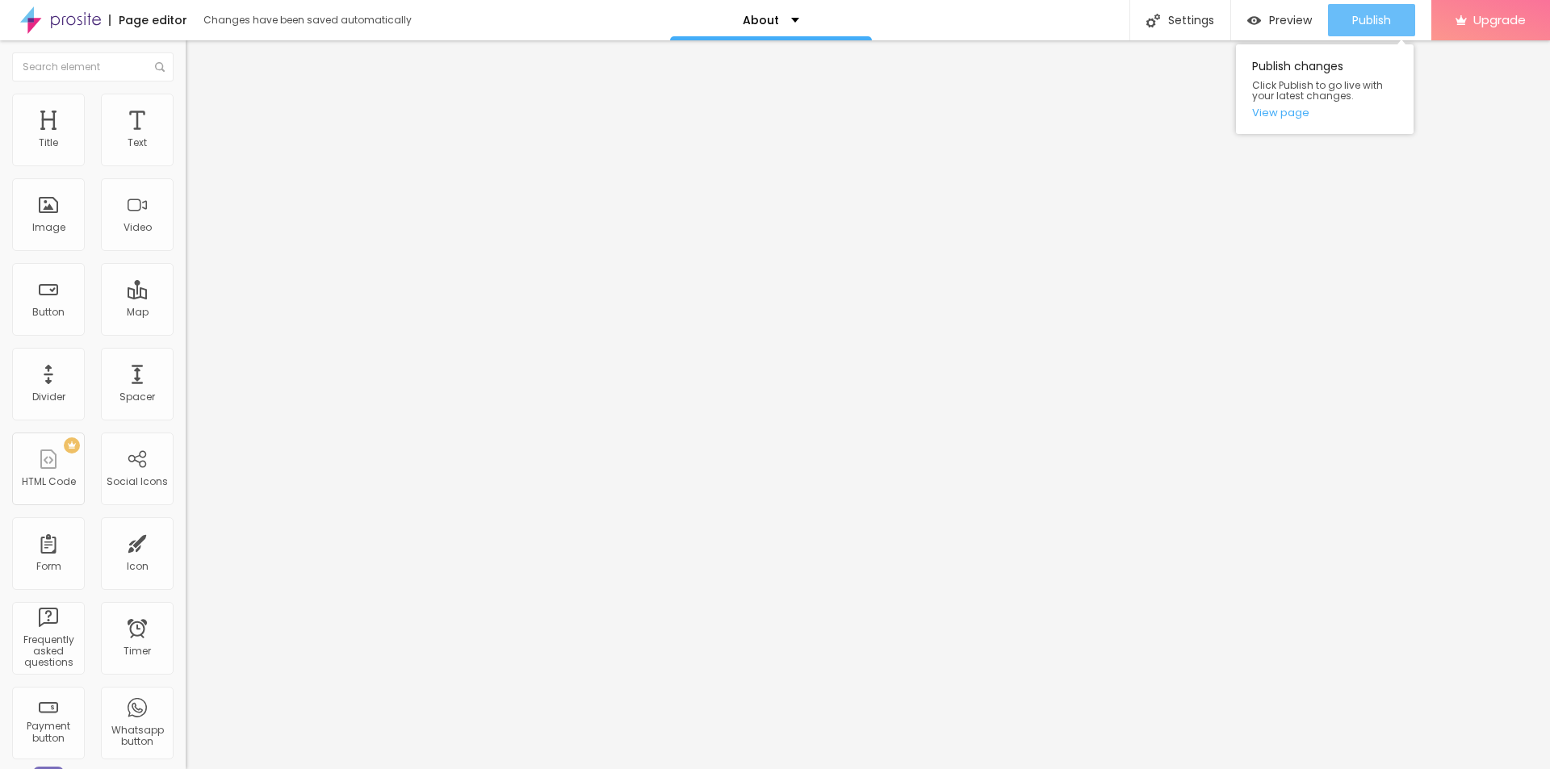 The height and width of the screenshot is (769, 1550). I want to click on div: Button, so click(48, 312).